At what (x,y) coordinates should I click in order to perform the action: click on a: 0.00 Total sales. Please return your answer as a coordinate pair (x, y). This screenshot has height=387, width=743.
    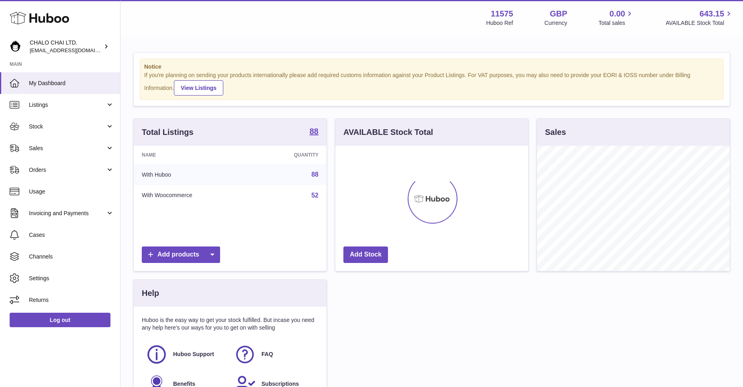
    Looking at the image, I should click on (616, 18).